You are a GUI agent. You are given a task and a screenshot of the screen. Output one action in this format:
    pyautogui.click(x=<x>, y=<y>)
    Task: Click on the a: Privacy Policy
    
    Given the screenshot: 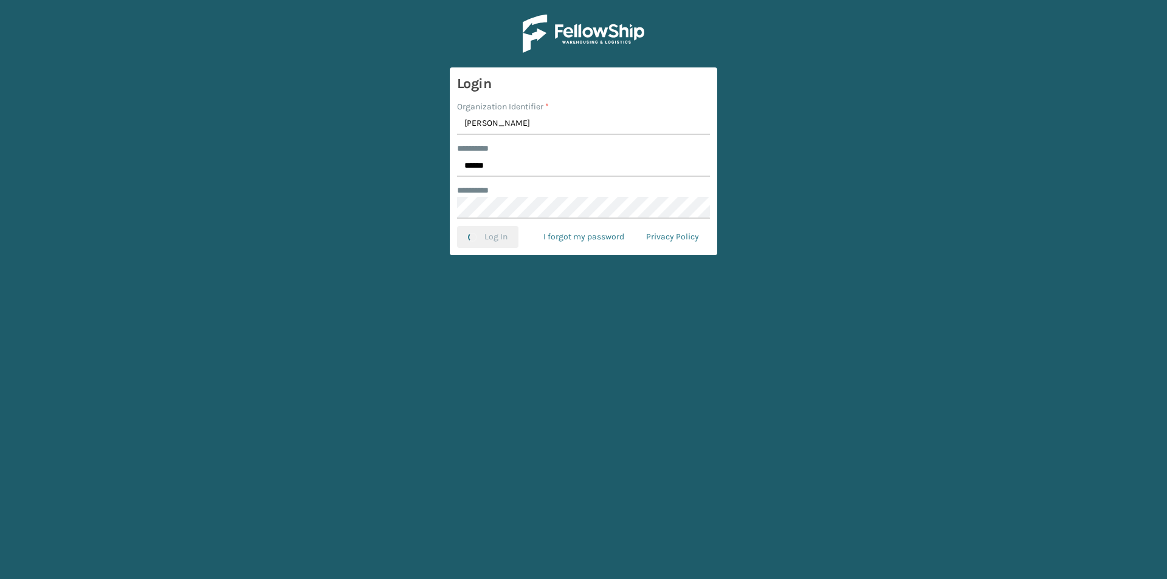 What is the action you would take?
    pyautogui.click(x=672, y=237)
    